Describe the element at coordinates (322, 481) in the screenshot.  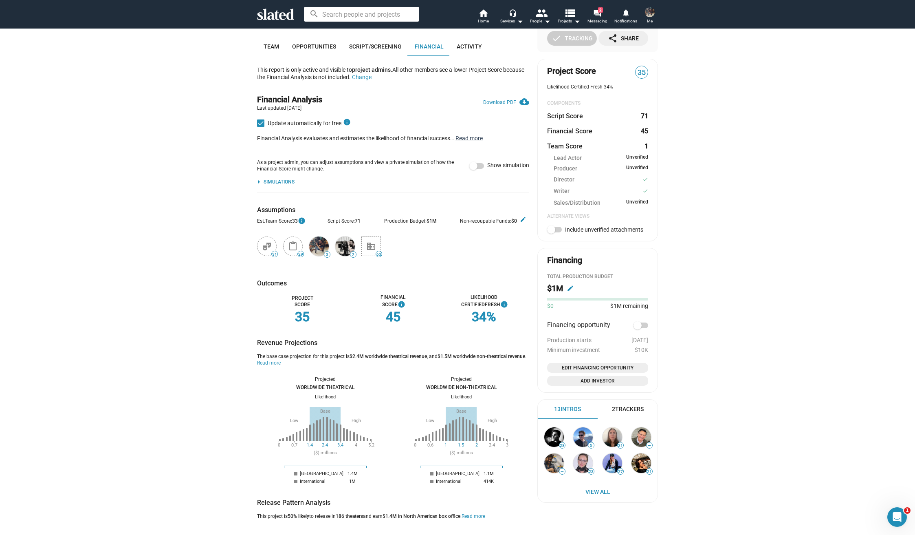
I see `div: International` at that location.